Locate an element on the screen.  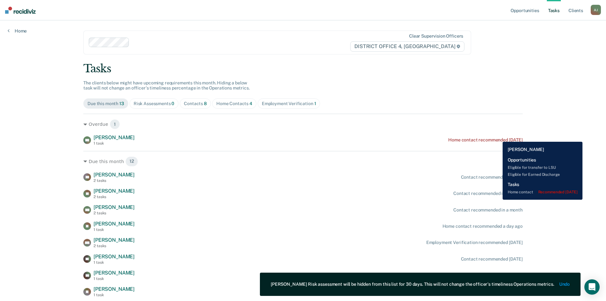
span: The clients below might have upcoming requirements this month. Hiding a below task will not chang... is located at coordinates (166, 85).